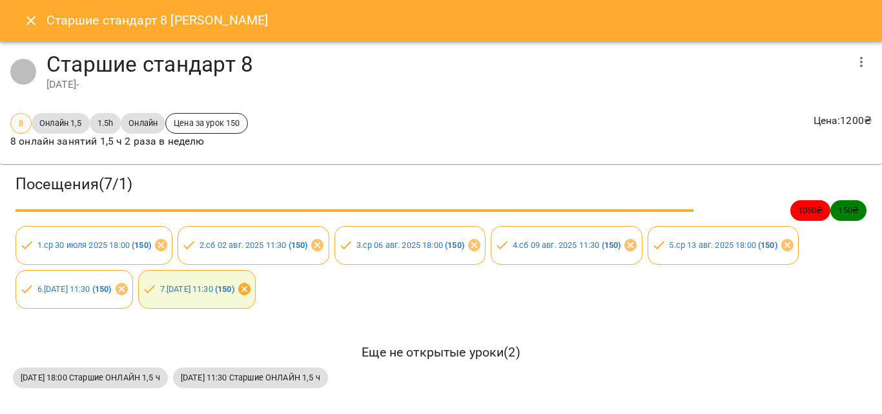  I want to click on p: 8 онлайн занятий 1,5 ч 2 раза в неделю, so click(129, 141).